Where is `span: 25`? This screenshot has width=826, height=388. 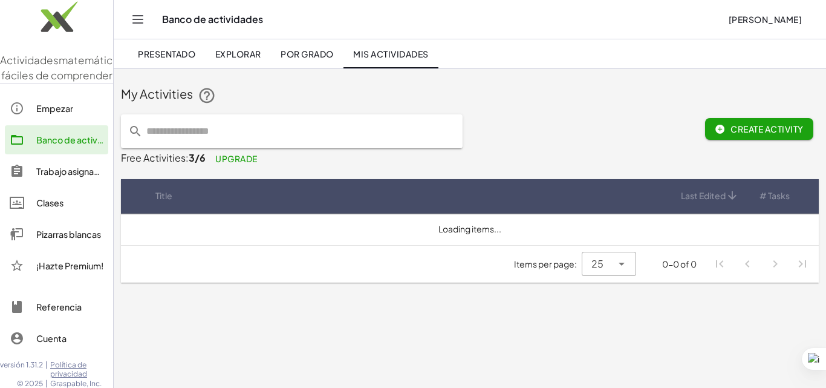 span: 25 is located at coordinates (597, 264).